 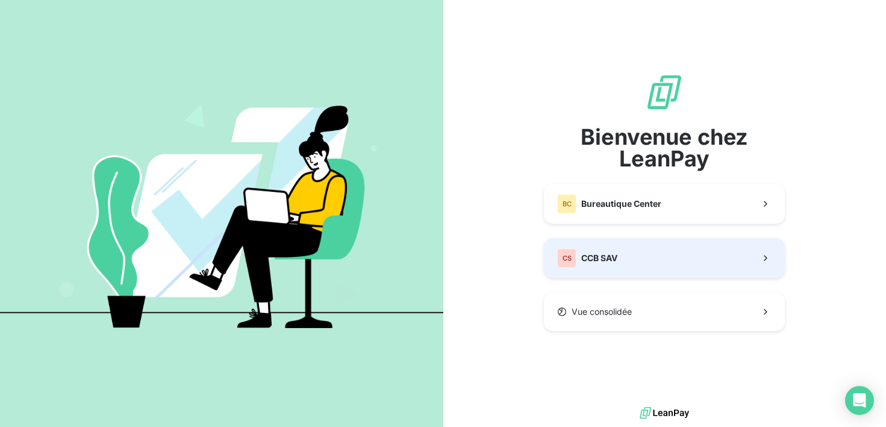 What do you see at coordinates (665, 413) in the screenshot?
I see `img: logo` at bounding box center [665, 413].